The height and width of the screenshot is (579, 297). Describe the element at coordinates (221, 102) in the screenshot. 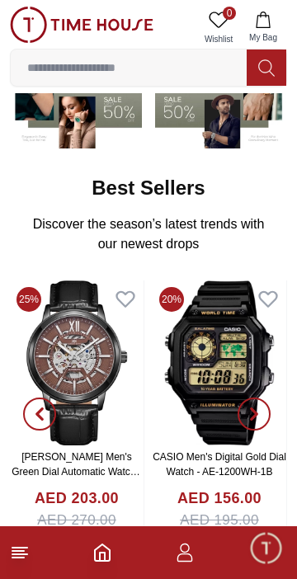

I see `a: Men's Watches Banner` at that location.